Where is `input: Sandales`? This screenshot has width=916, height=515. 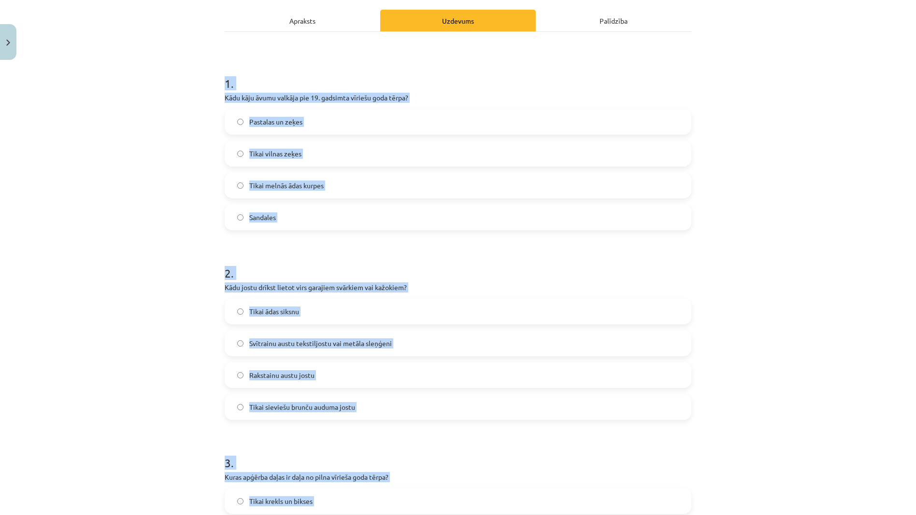 input: Sandales is located at coordinates (240, 217).